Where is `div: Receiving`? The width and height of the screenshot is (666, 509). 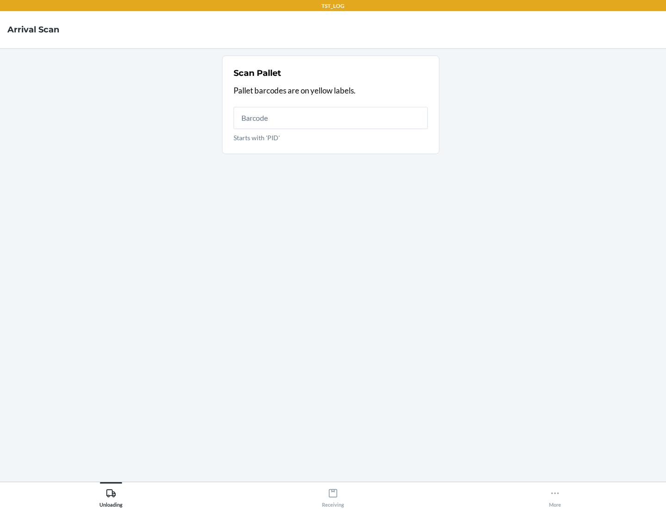 div: Receiving is located at coordinates (333, 496).